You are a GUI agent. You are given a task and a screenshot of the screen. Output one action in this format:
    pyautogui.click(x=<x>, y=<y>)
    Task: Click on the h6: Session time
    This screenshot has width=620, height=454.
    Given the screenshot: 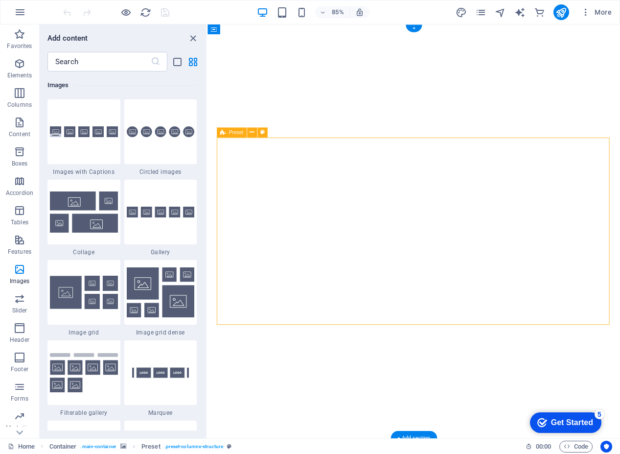 What is the action you would take?
    pyautogui.click(x=538, y=446)
    